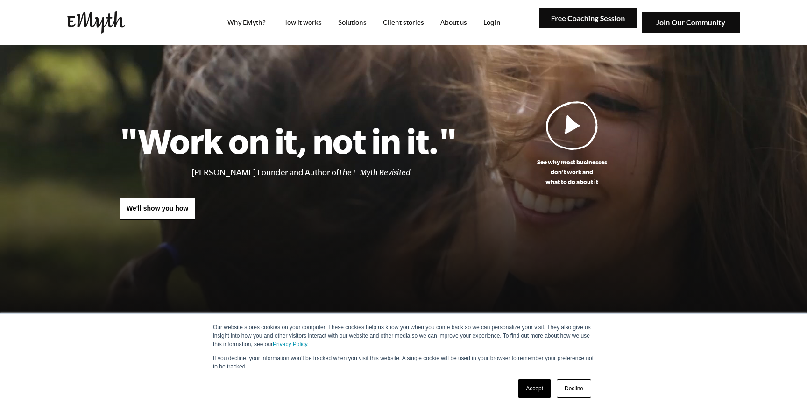  Describe the element at coordinates (290, 344) in the screenshot. I see `a: Privacy Policy` at that location.